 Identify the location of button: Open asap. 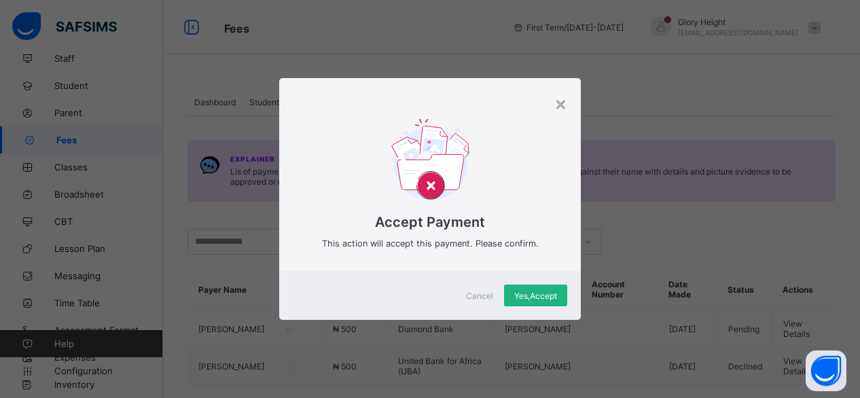
(826, 371).